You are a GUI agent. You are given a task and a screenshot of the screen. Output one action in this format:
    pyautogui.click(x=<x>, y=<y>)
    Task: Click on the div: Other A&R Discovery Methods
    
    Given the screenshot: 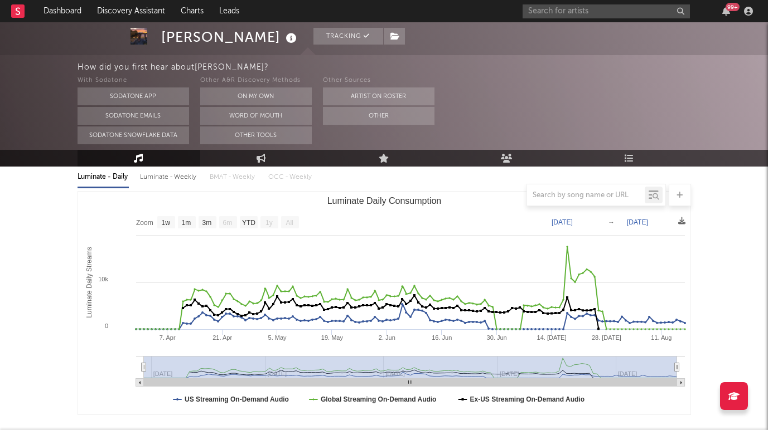 What is the action you would take?
    pyautogui.click(x=256, y=81)
    